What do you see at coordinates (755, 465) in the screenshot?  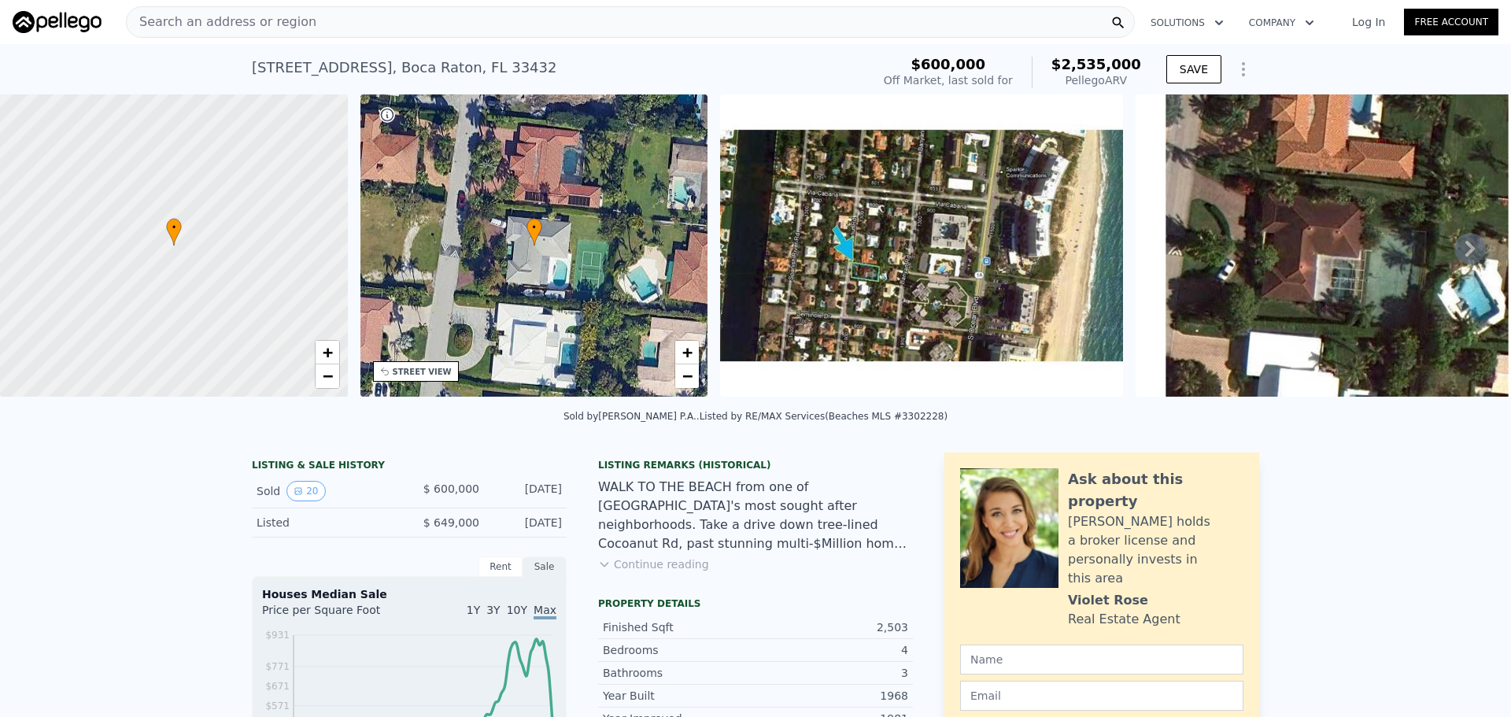 I see `div: Listing Remarks (Historical)` at bounding box center [755, 465].